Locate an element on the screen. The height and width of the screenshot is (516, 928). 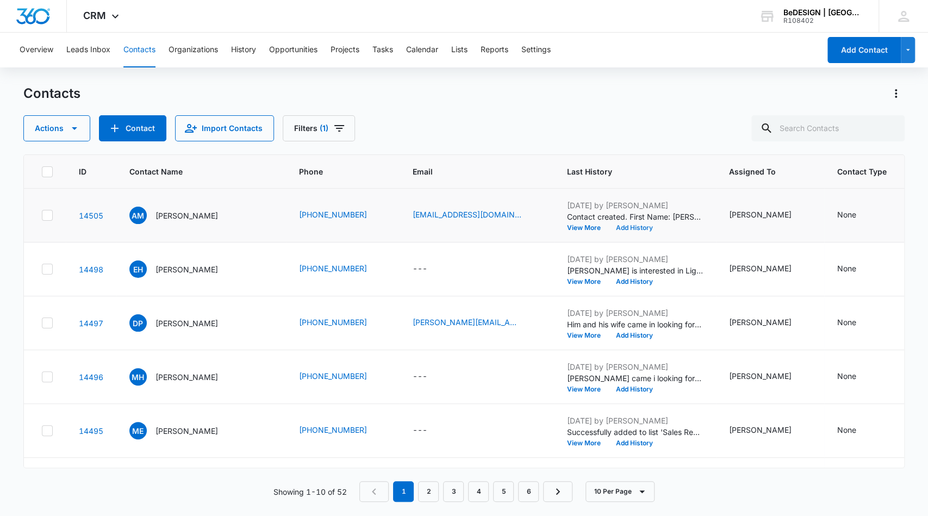
span: (1) is located at coordinates (324, 128).